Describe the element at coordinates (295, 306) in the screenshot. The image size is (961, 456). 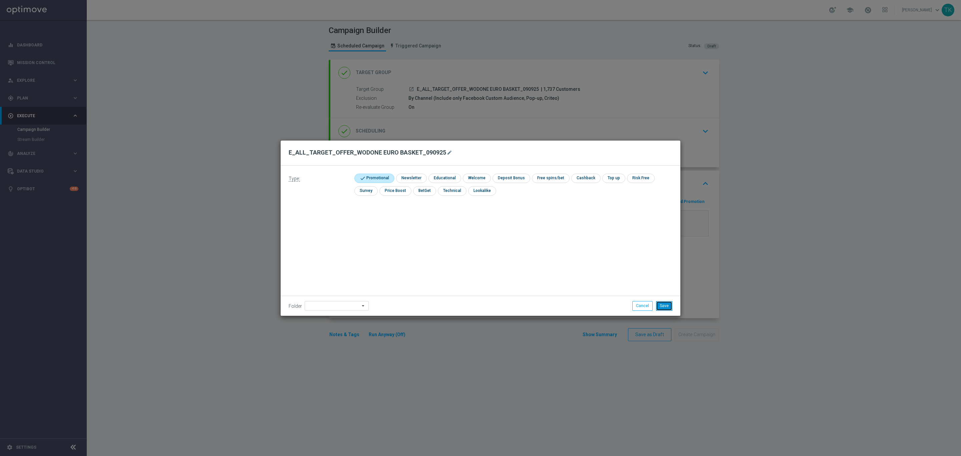
I see `label: Folder` at that location.